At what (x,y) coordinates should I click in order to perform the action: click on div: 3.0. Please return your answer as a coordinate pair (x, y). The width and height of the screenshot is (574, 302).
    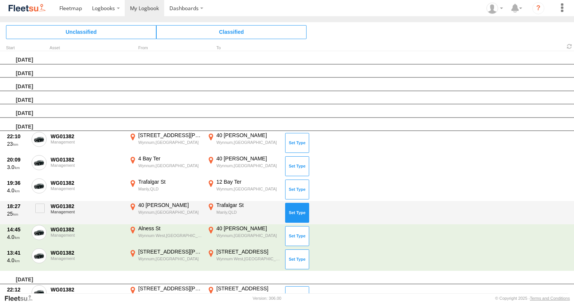
    Looking at the image, I should click on (17, 167).